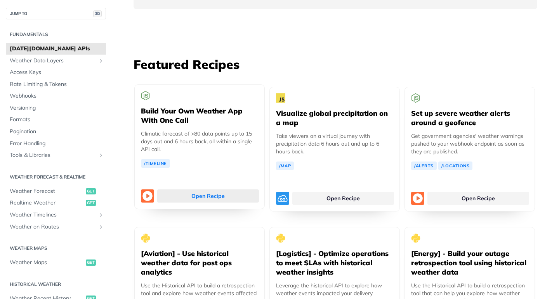  What do you see at coordinates (56, 35) in the screenshot?
I see `h2: Fundamentals` at bounding box center [56, 35].